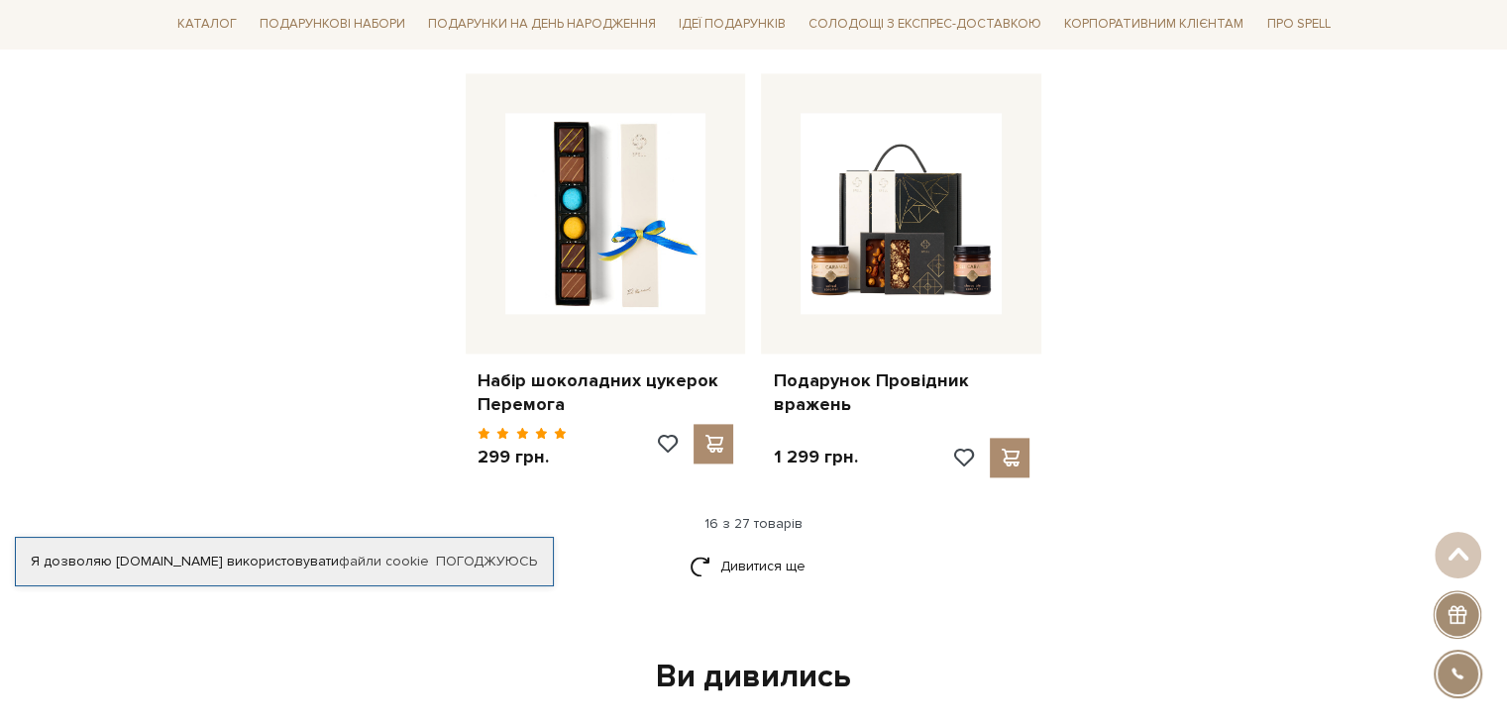 The width and height of the screenshot is (1507, 723). I want to click on a: Солодощі з експрес-доставкою, so click(924, 25).